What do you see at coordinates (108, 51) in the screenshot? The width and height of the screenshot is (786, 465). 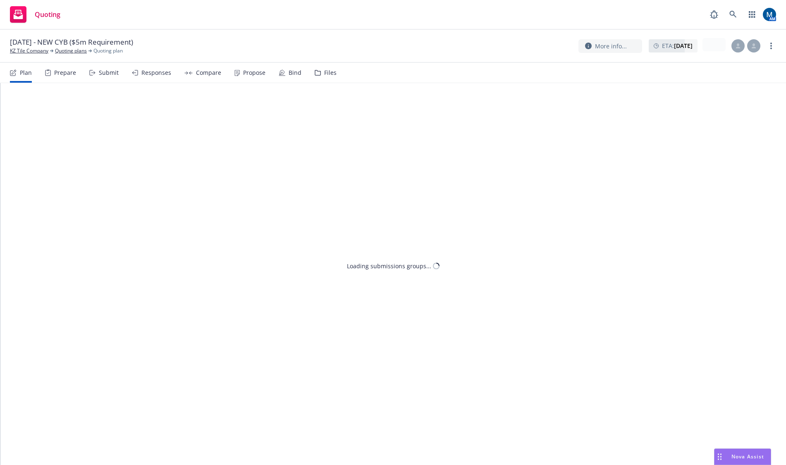 I see `span: Quoting plan` at bounding box center [108, 51].